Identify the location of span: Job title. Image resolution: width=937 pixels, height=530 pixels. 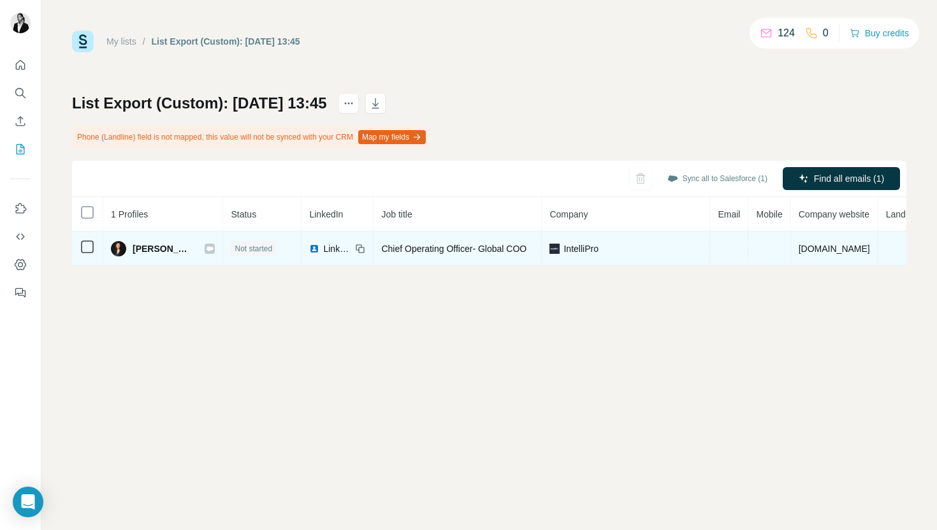
(396, 214).